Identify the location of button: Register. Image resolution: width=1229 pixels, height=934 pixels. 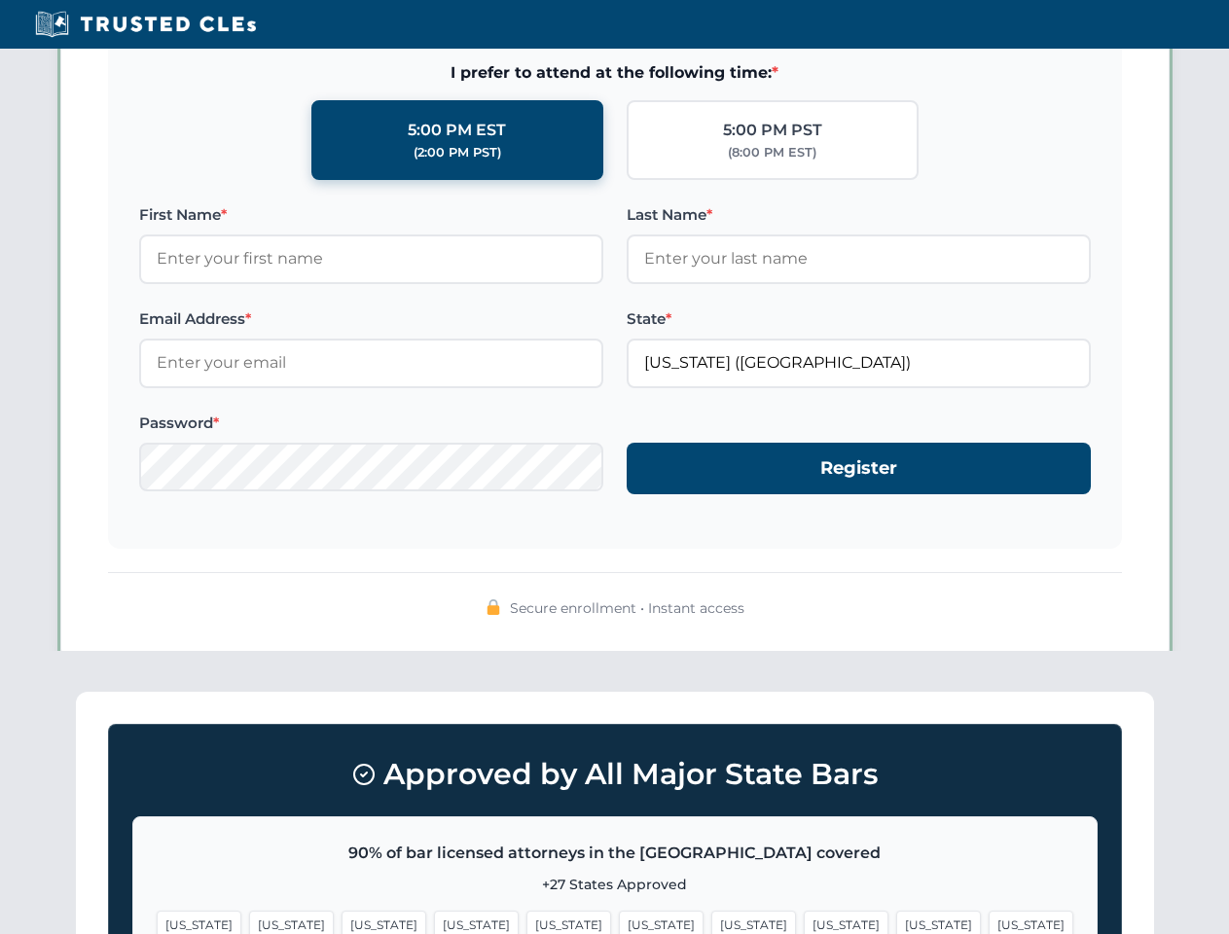
(858, 468).